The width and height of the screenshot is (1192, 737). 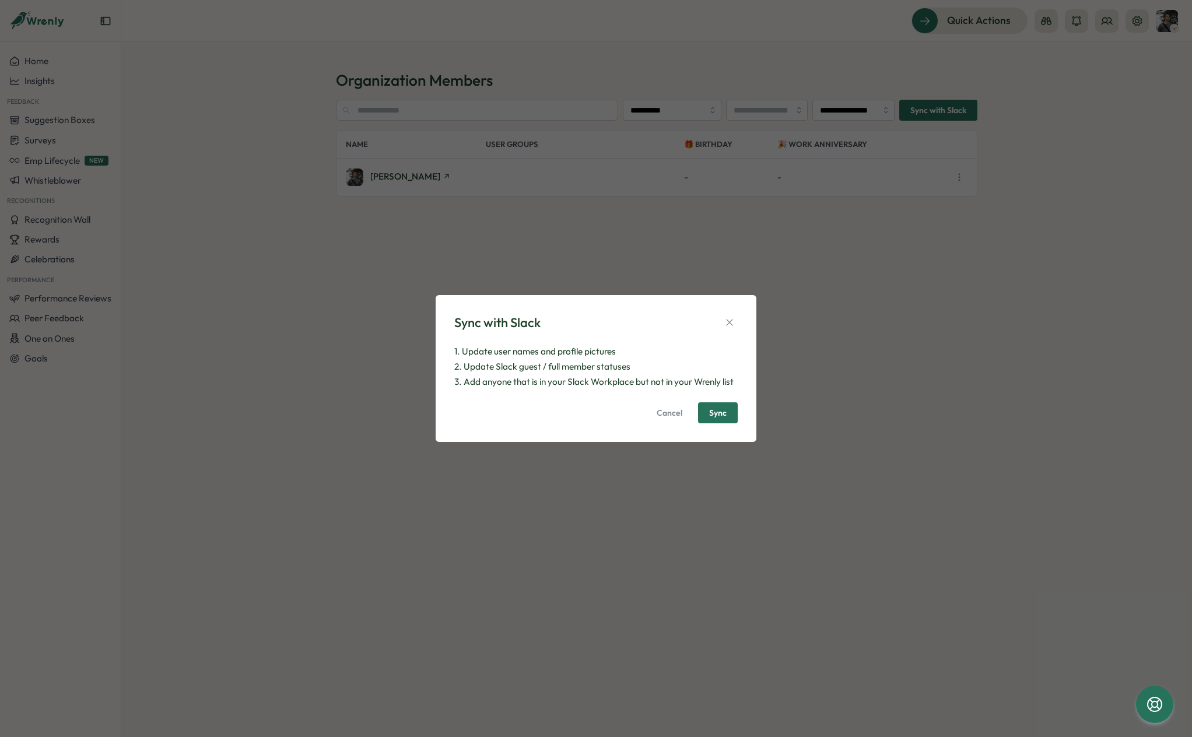 What do you see at coordinates (598, 382) in the screenshot?
I see `span: Add anyone that is in your Slack Workplace but not in your Wrenly list` at bounding box center [598, 382].